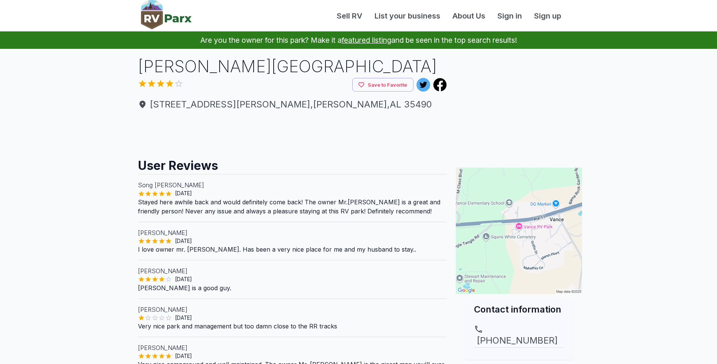 This screenshot has width=717, height=364. I want to click on a: List your business, so click(408, 16).